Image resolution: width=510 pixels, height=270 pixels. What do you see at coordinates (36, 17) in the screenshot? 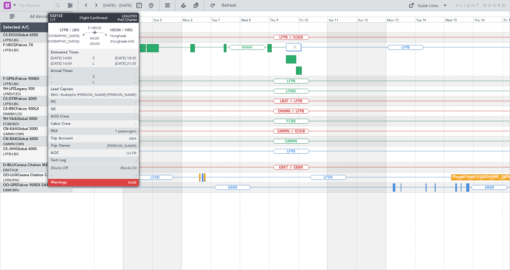
I see `button: All Aircraft` at bounding box center [36, 17].